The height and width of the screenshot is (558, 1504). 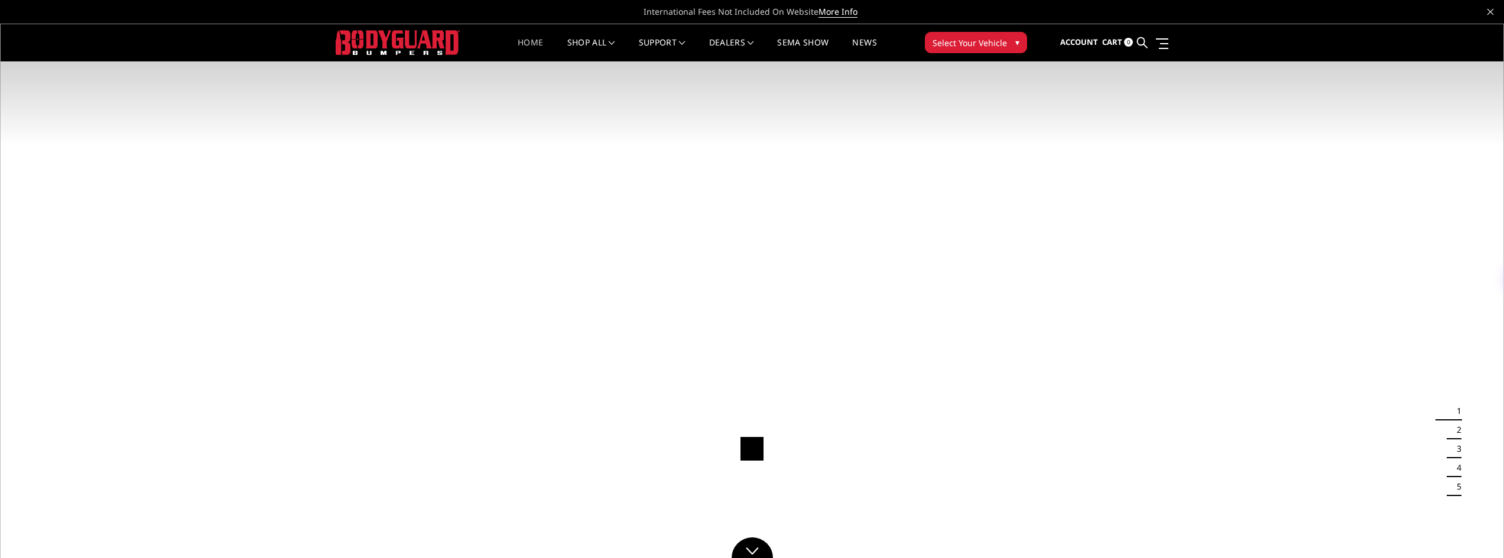 I want to click on button: 2 of 5, so click(x=1455, y=430).